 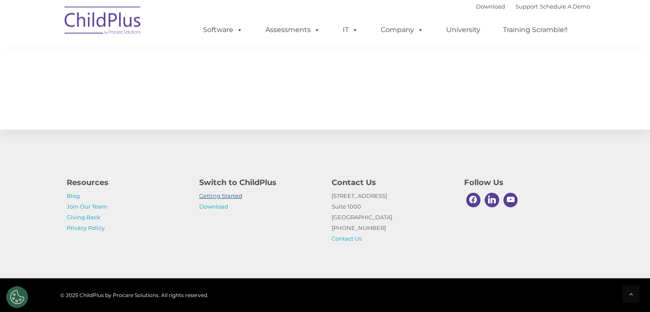 I want to click on a: Join Our Team, so click(x=87, y=206).